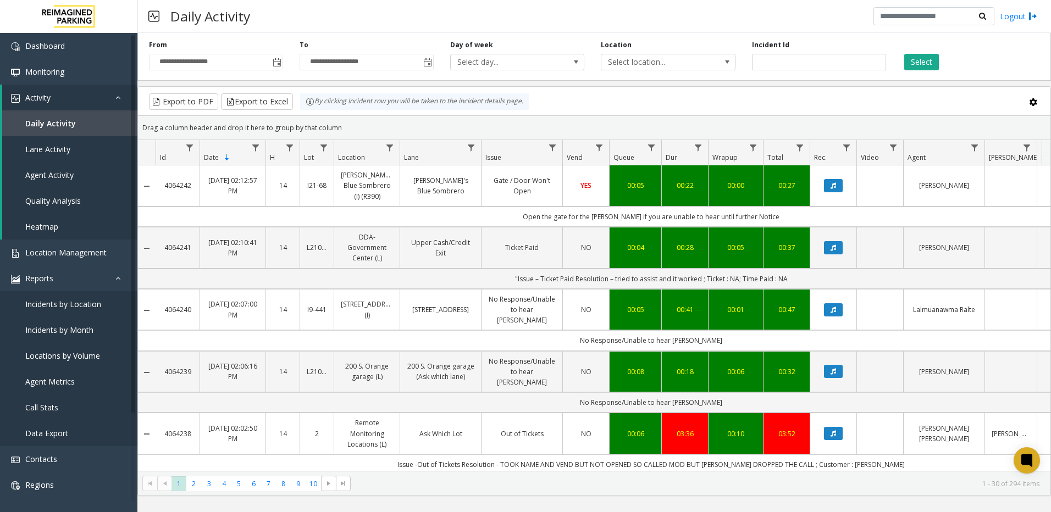 This screenshot has width=1051, height=512. What do you see at coordinates (975, 147) in the screenshot?
I see `a: Agent Filter Menu` at bounding box center [975, 147].